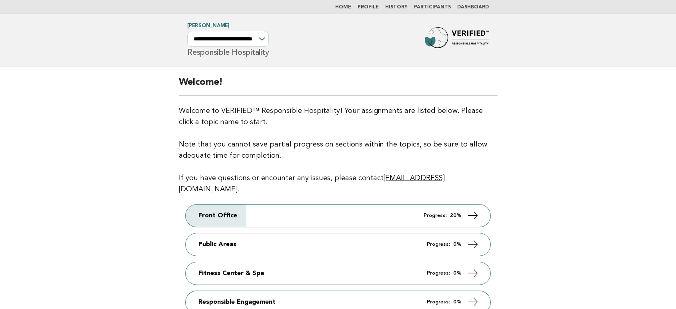 This screenshot has width=676, height=309. I want to click on a: Fitness Center & Spa Progress: 0%, so click(338, 273).